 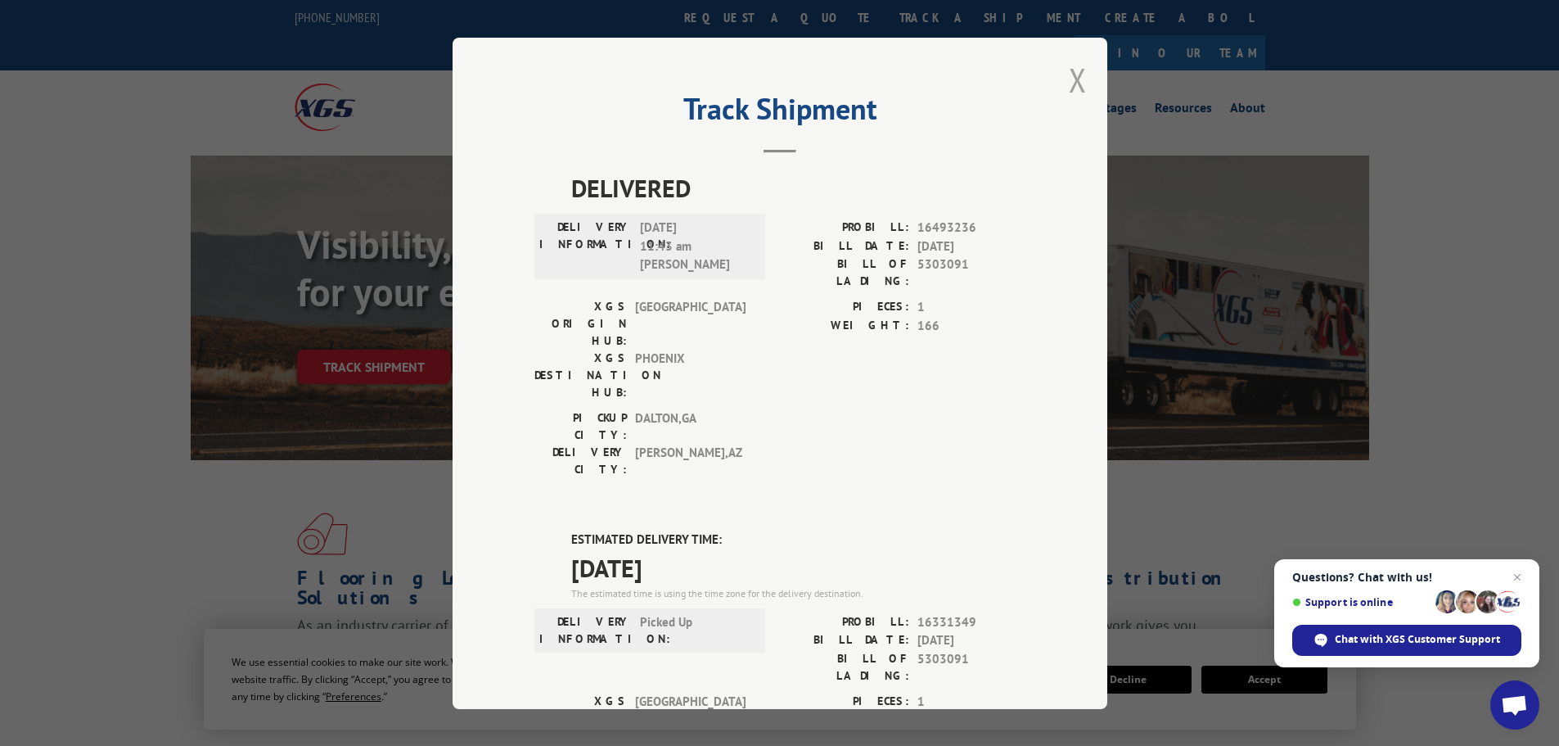 I want to click on span: DELIVERED, so click(x=798, y=187).